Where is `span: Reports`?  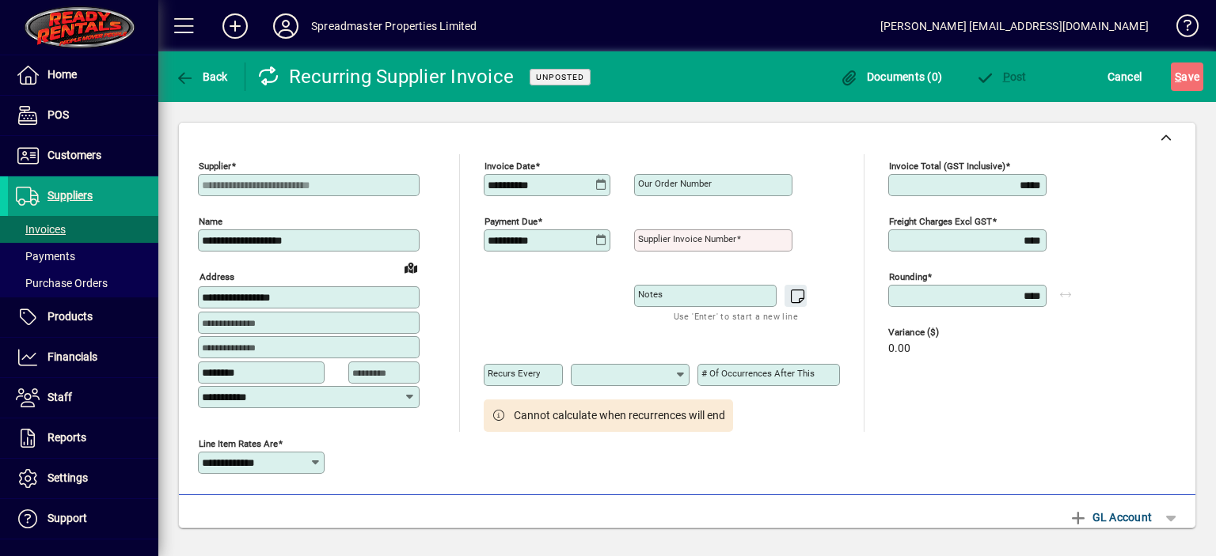
span: Reports is located at coordinates (66, 438).